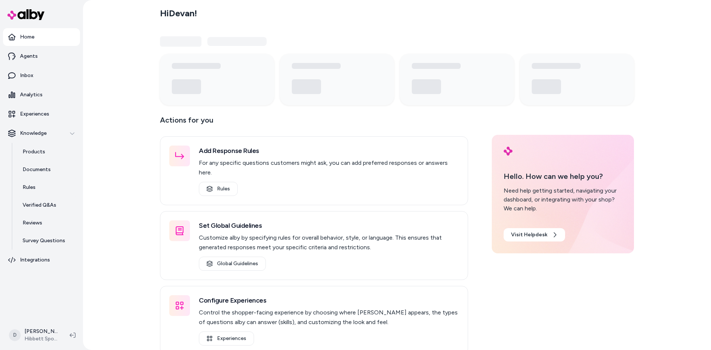 Image resolution: width=711 pixels, height=350 pixels. Describe the element at coordinates (534, 235) in the screenshot. I see `a: Visit Helpdesk` at that location.